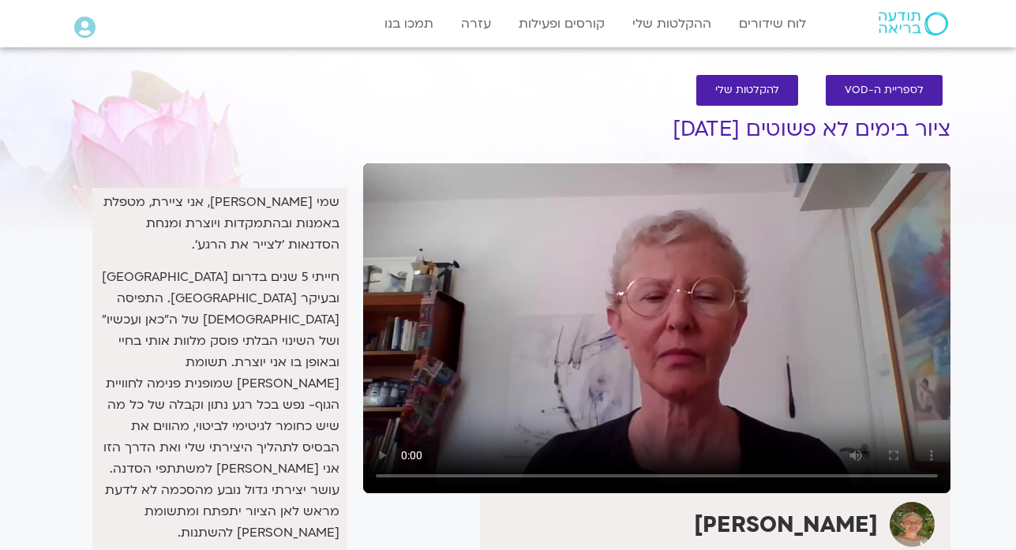 The image size is (1016, 550). I want to click on a: לספריית ה-VOD, so click(884, 90).